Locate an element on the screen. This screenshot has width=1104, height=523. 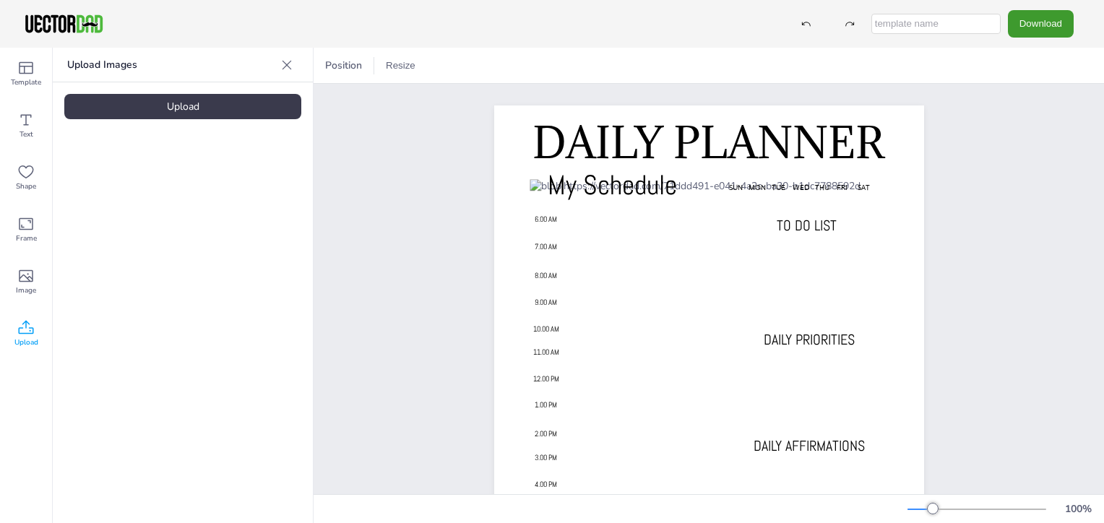
span: My Schedule is located at coordinates (612, 185).